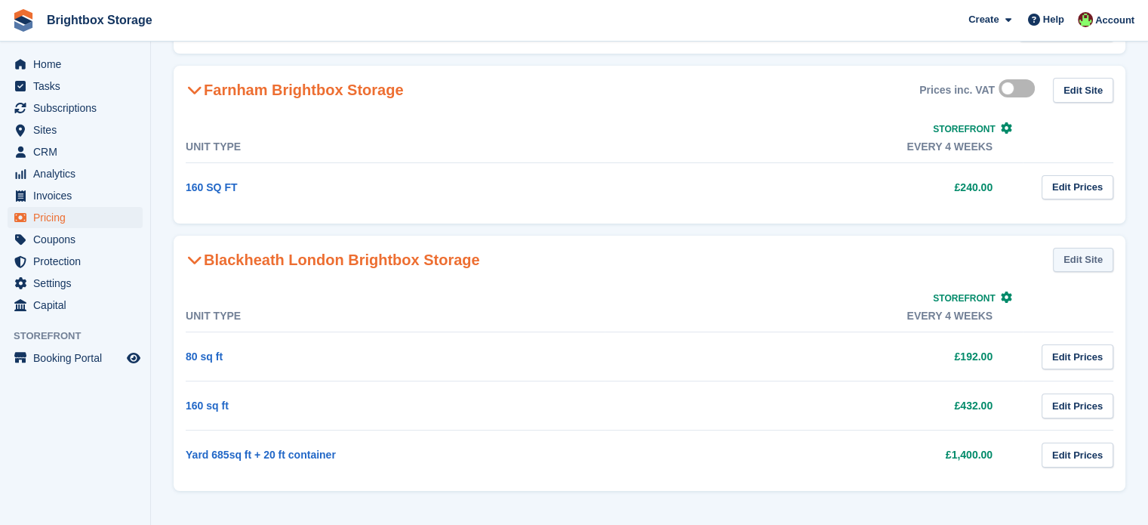  I want to click on td: £1,400.00, so click(814, 454).